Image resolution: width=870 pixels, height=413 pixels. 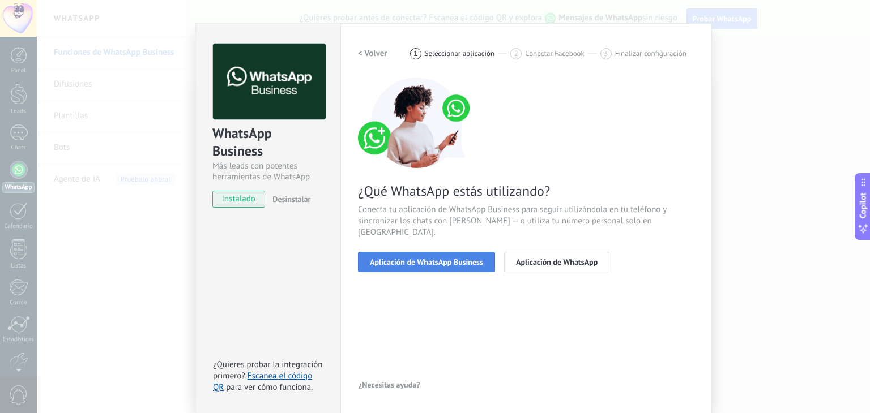 I want to click on button: Aplicación de WhatsApp, so click(x=557, y=262).